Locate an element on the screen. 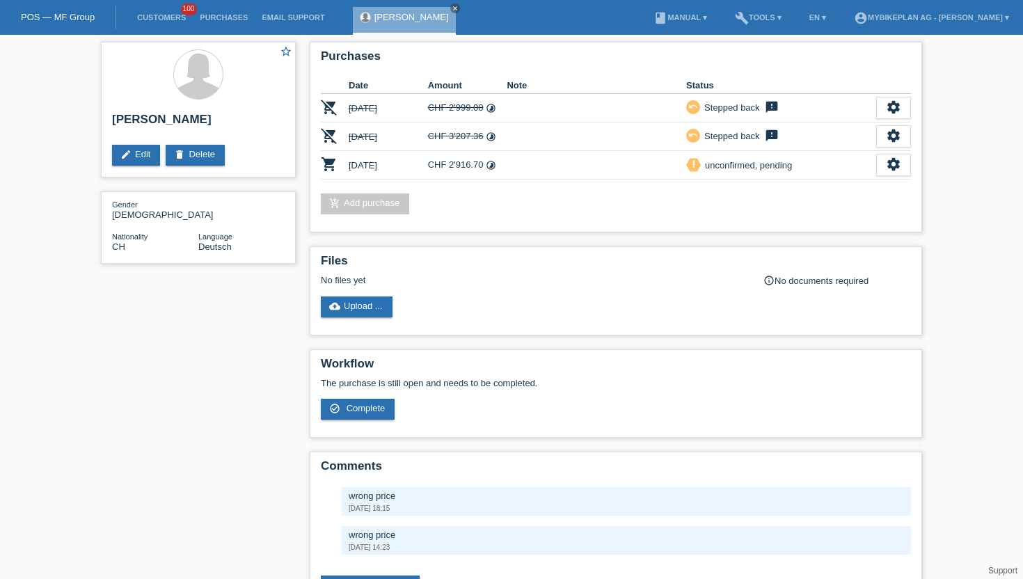 The height and width of the screenshot is (579, 1023). a: cloud_uploadUpload ... is located at coordinates (356, 307).